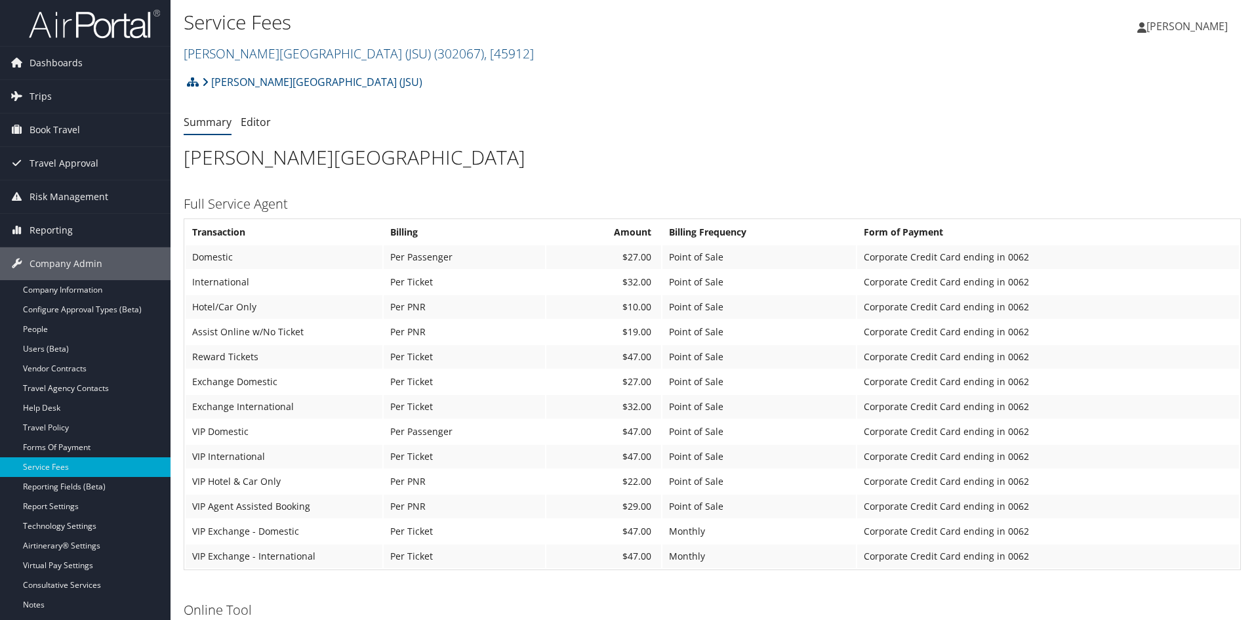 The width and height of the screenshot is (1254, 620). What do you see at coordinates (536, 22) in the screenshot?
I see `h1: Service Fees` at bounding box center [536, 22].